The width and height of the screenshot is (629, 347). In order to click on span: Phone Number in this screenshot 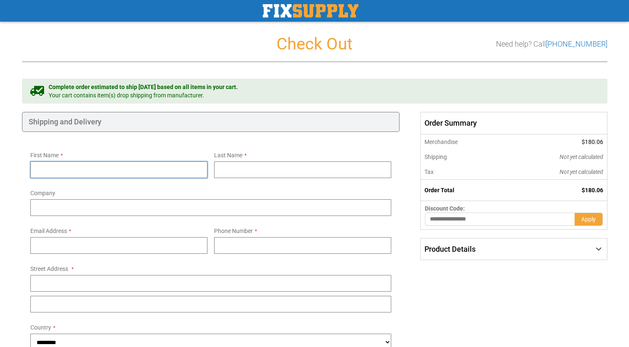, I will do `click(233, 231)`.